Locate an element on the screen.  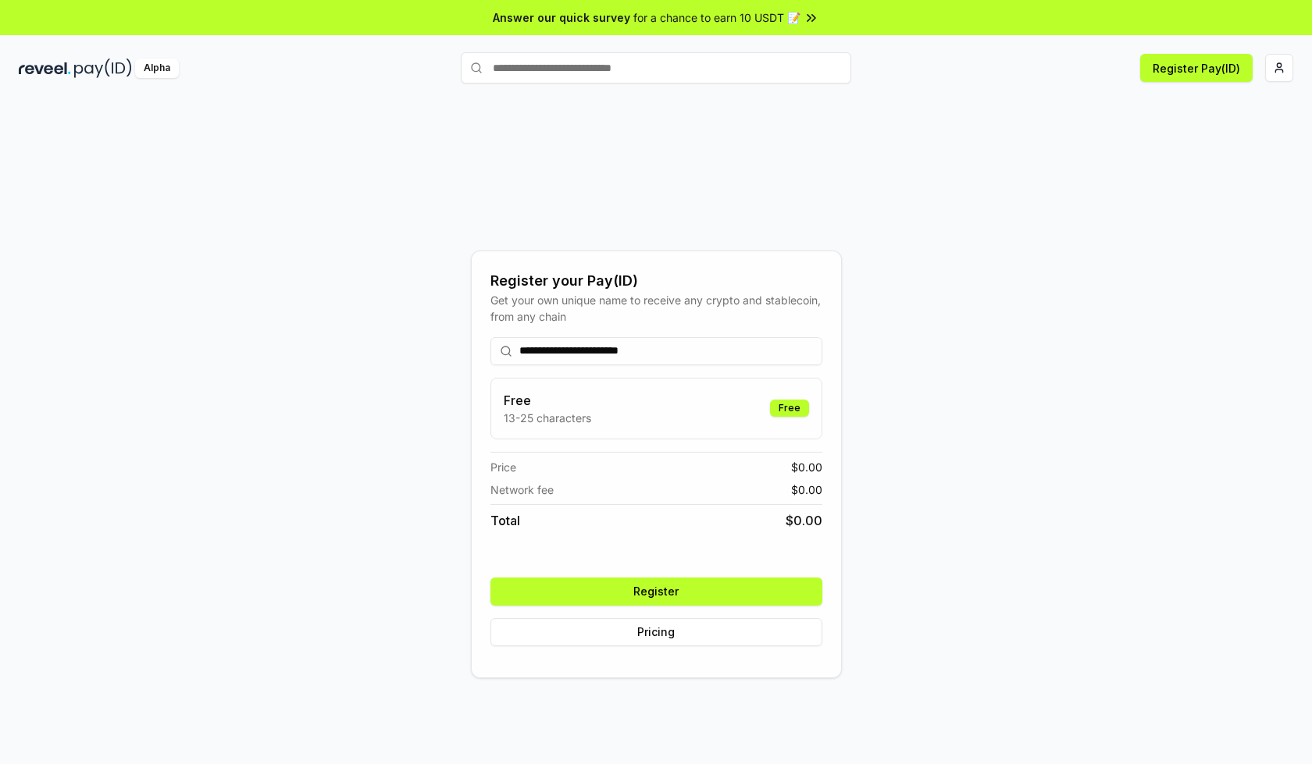
p: 13-25 characters is located at coordinates (547, 418).